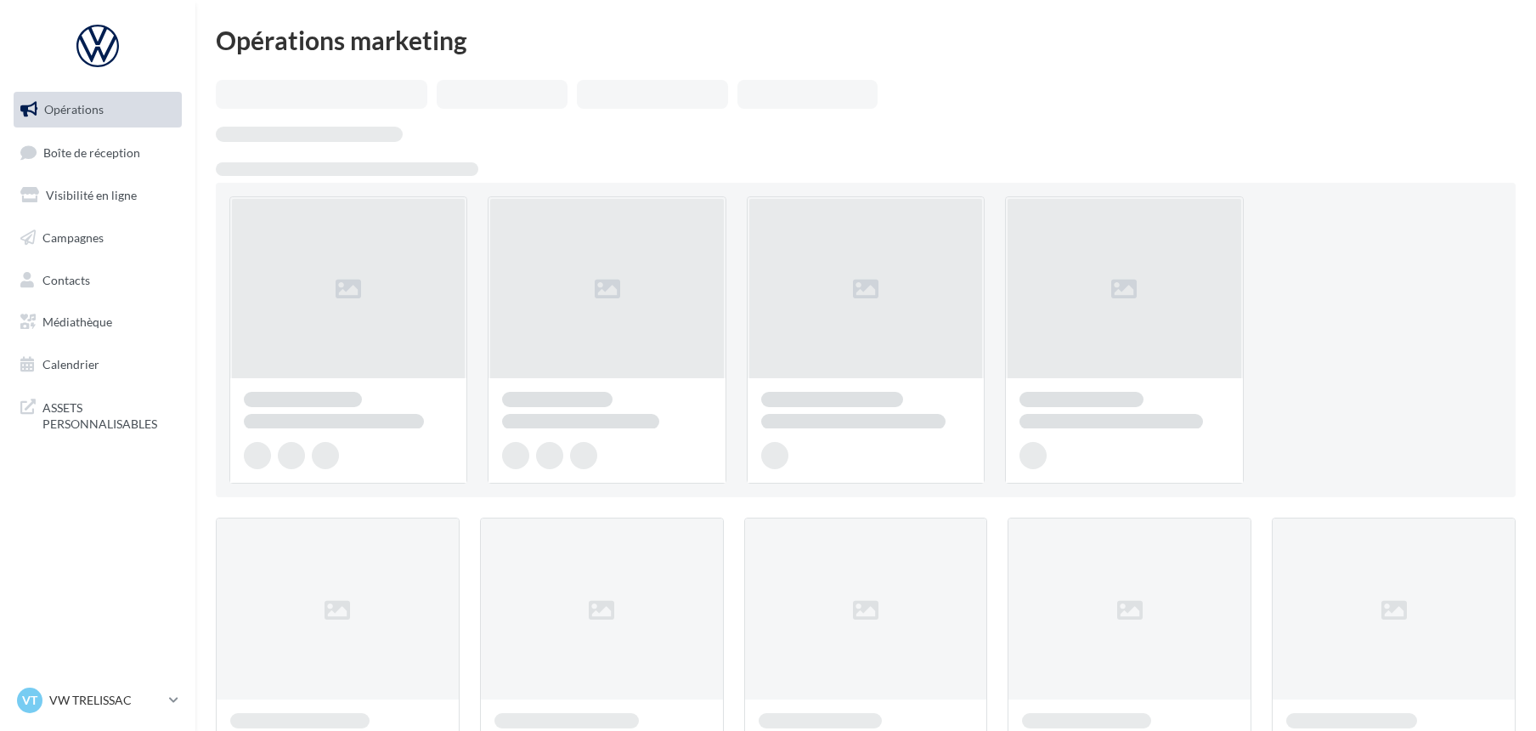 The image size is (1536, 731). What do you see at coordinates (71, 364) in the screenshot?
I see `span: Calendrier` at bounding box center [71, 364].